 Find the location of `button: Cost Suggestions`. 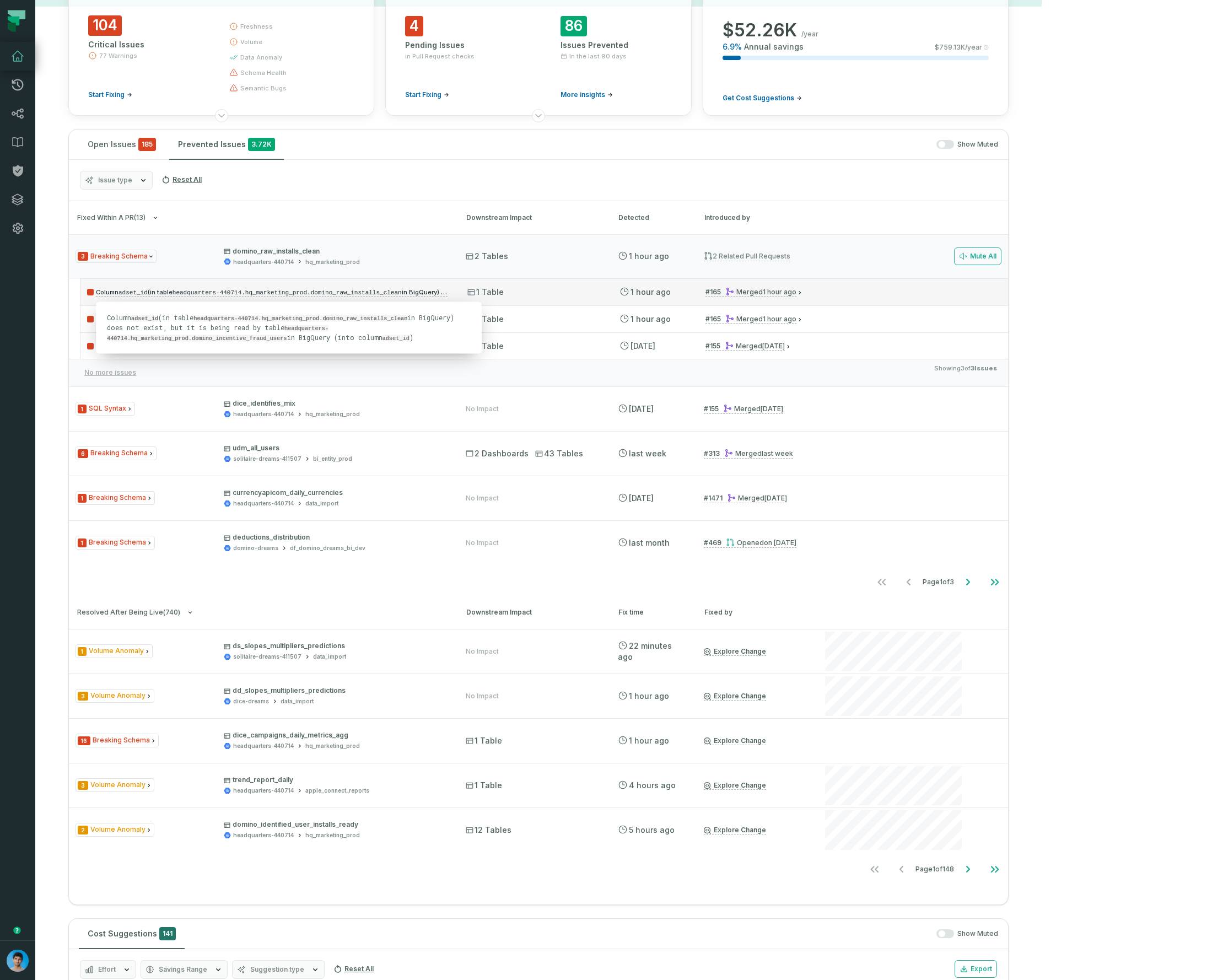

button: Cost Suggestions is located at coordinates (132, 934).